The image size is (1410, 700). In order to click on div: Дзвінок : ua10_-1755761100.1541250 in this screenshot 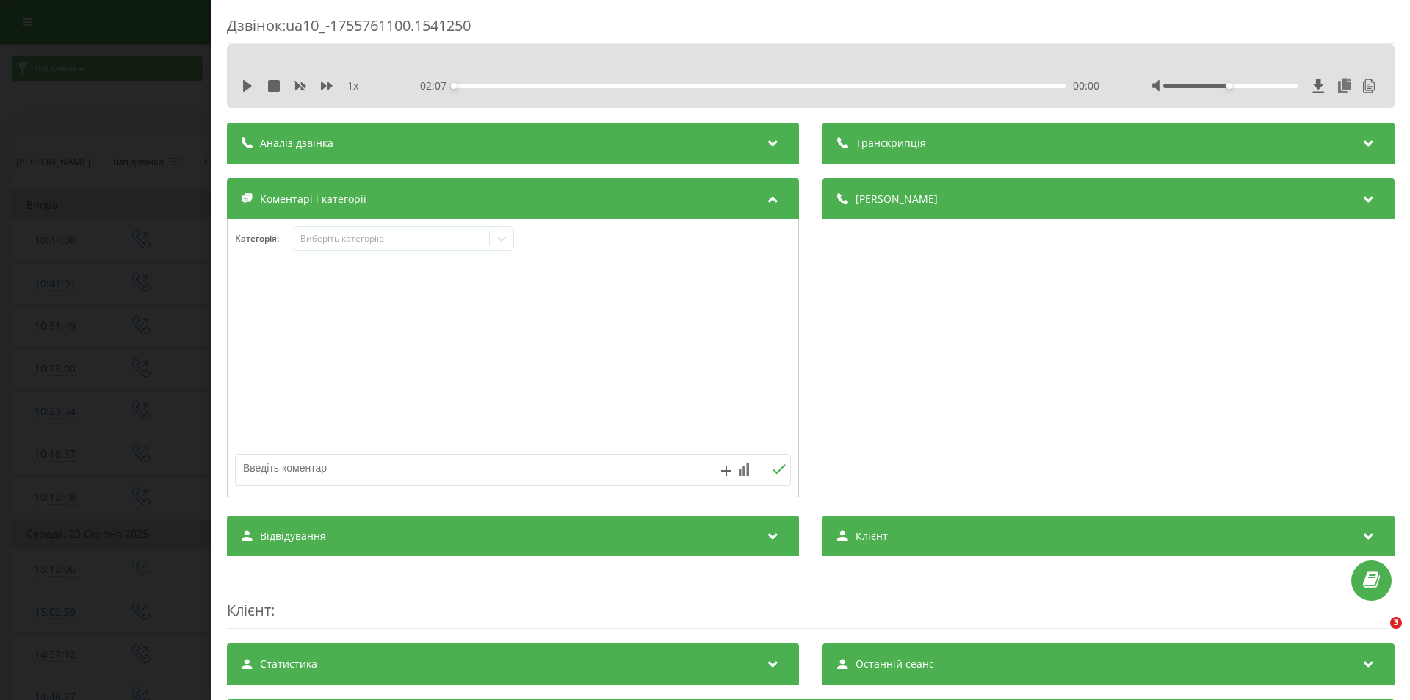, I will do `click(811, 29)`.